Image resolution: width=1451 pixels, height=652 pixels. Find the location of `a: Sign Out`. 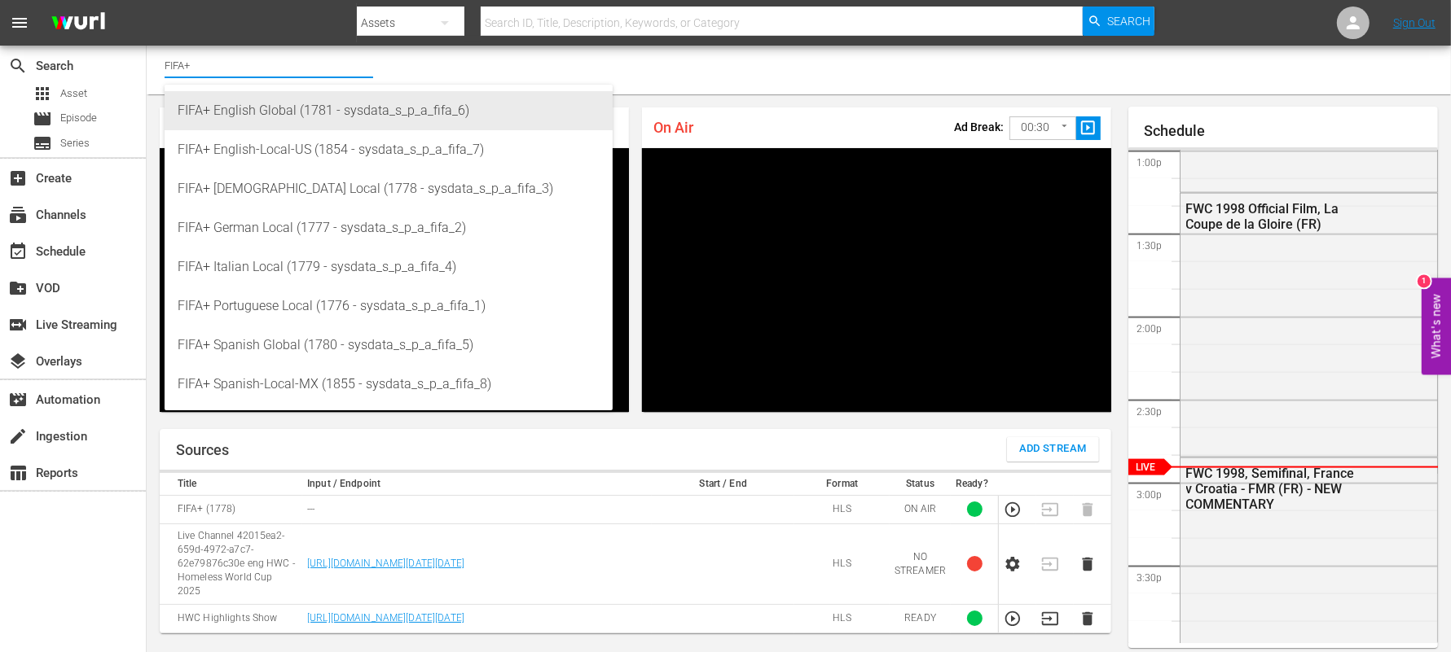

a: Sign Out is located at coordinates (1414, 23).